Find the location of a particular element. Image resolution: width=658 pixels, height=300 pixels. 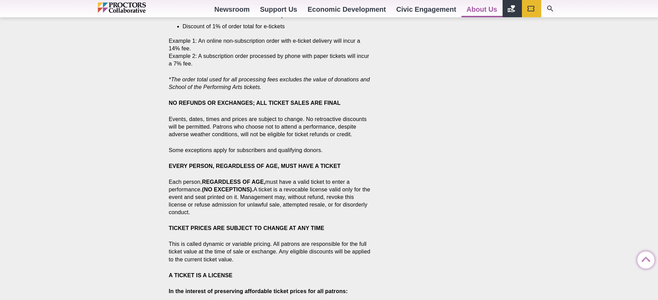

strong: In the interest of preserving affordable ticket prices for all patrons: is located at coordinates (258, 291).